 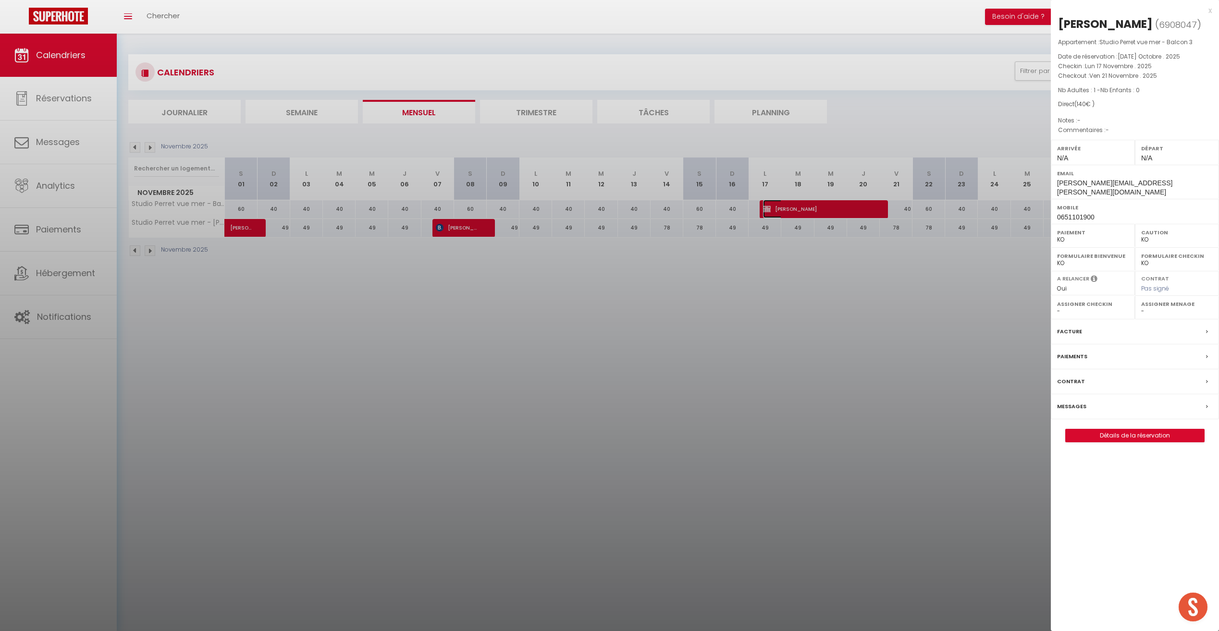 I want to click on label: Paiements, so click(x=1072, y=356).